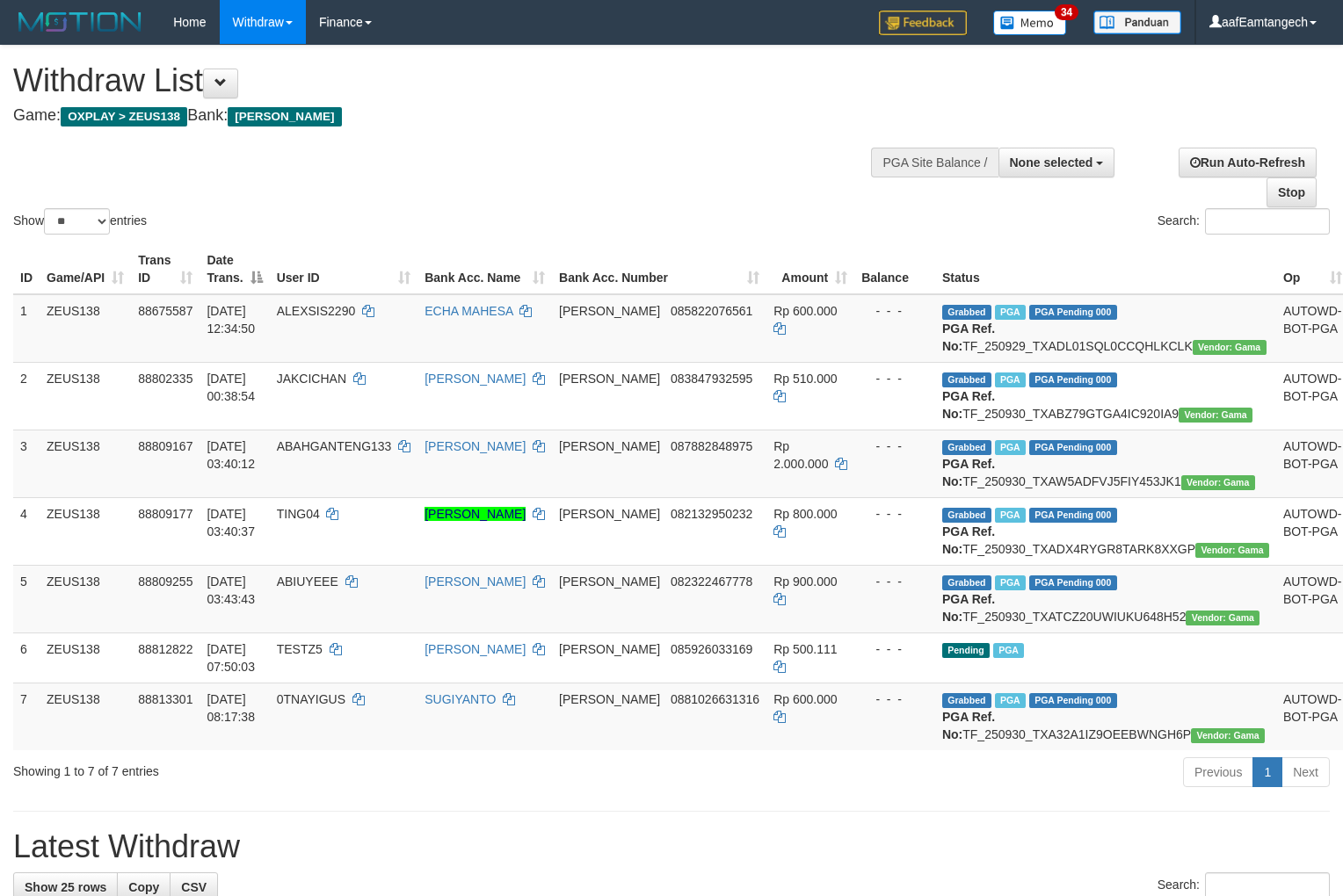 The width and height of the screenshot is (1343, 896). What do you see at coordinates (26, 463) in the screenshot?
I see `td: 3` at bounding box center [26, 463].